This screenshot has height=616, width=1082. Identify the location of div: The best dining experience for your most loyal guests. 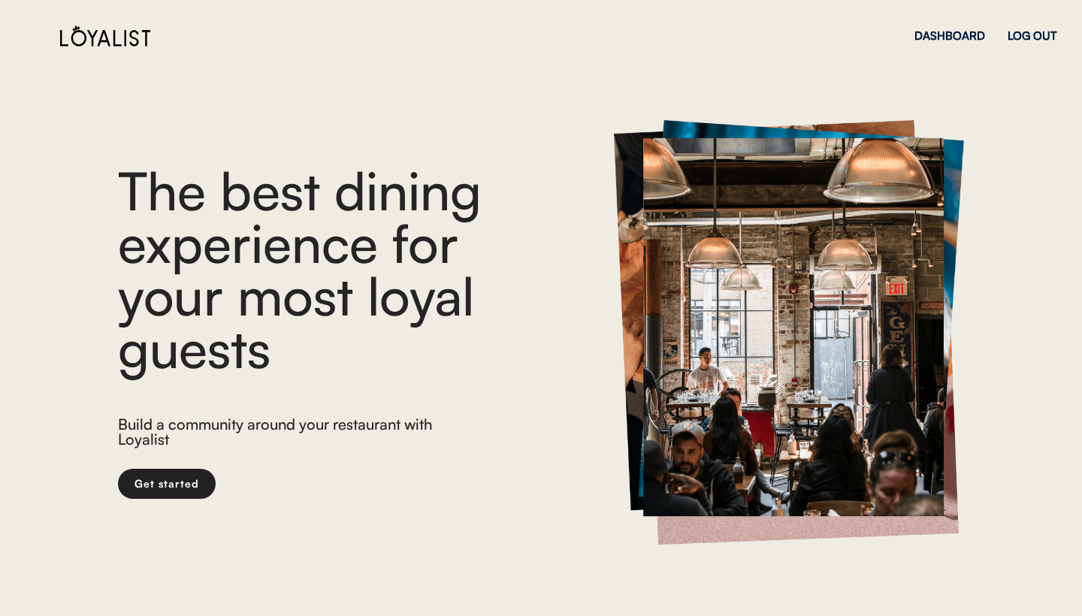
(343, 269).